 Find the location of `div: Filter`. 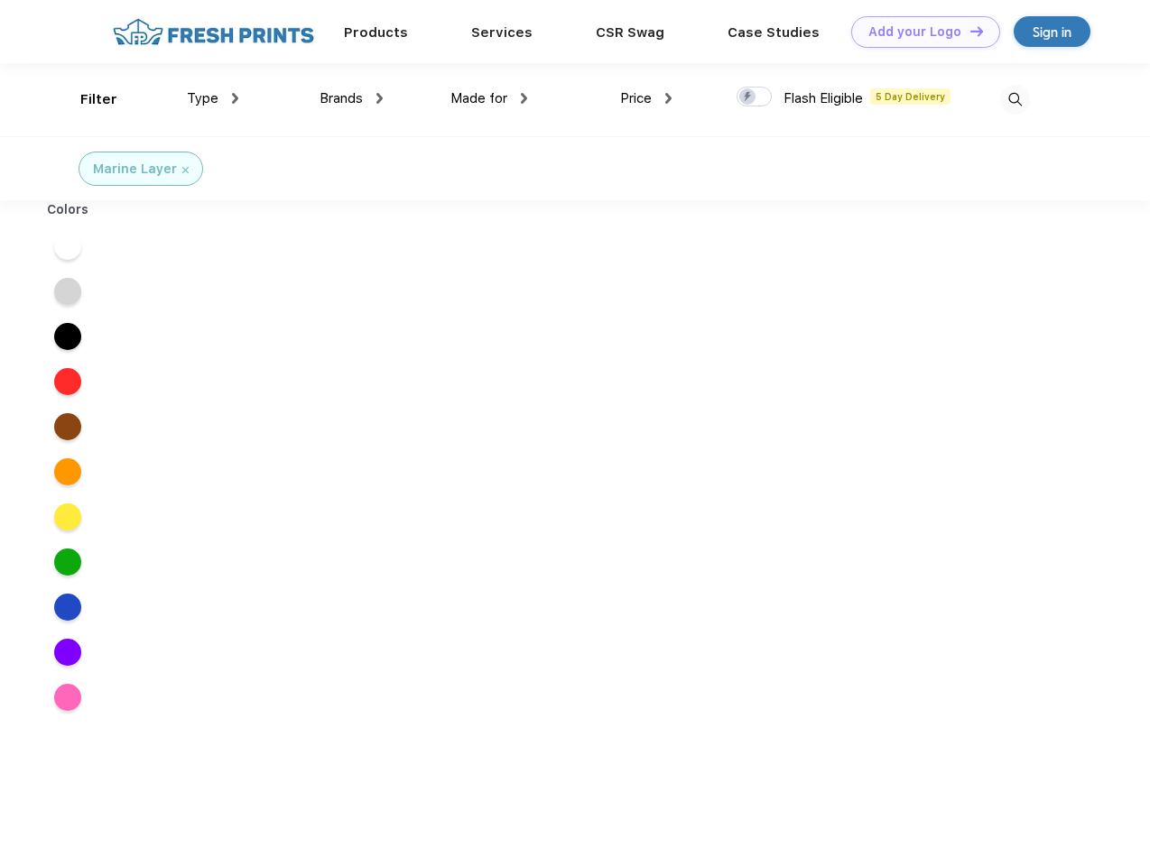

div: Filter is located at coordinates (98, 99).